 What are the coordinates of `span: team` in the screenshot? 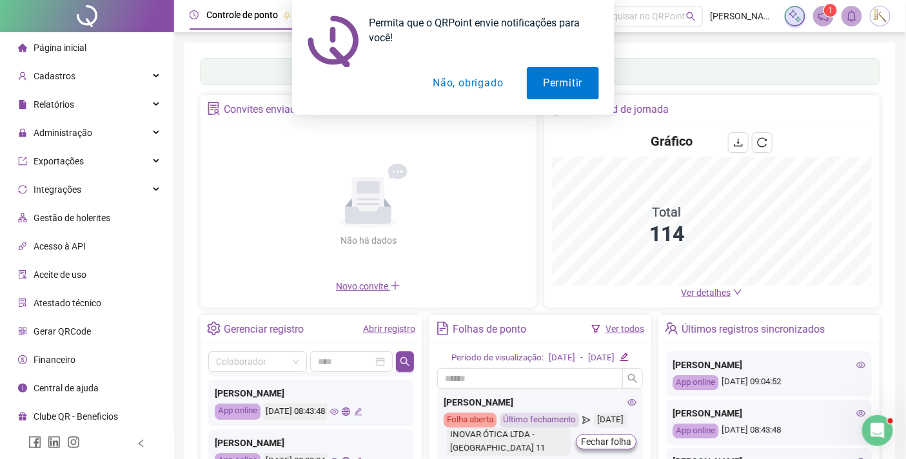 It's located at (671, 328).